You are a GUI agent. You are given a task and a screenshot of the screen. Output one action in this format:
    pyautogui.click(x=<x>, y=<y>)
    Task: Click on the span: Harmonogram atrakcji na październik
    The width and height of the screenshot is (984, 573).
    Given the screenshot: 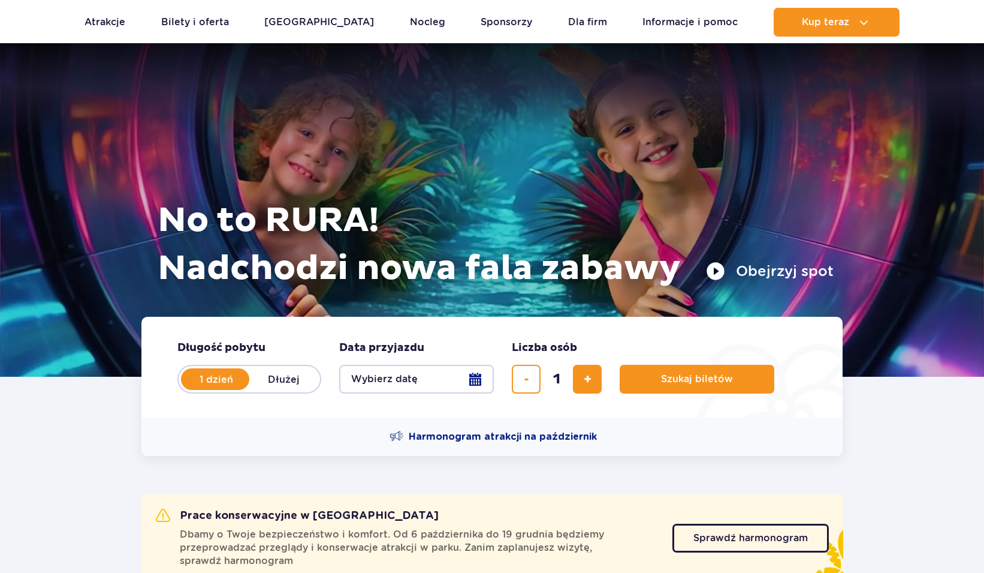 What is the action you would take?
    pyautogui.click(x=503, y=436)
    